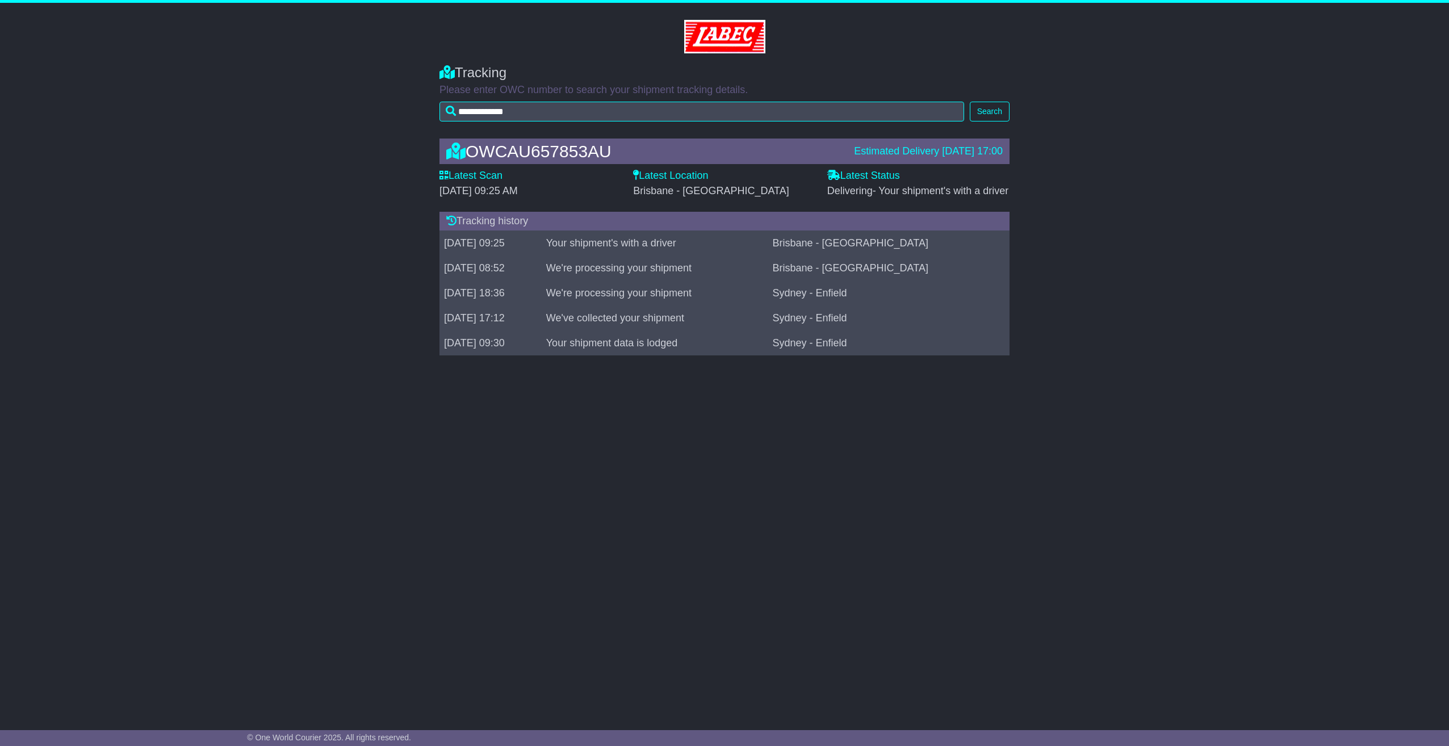  I want to click on td: Your shipment's with a driver, so click(655, 244).